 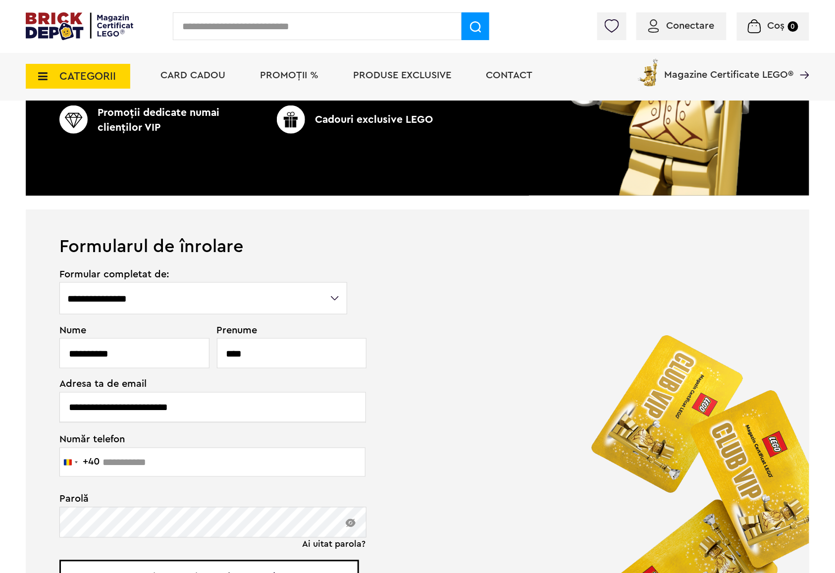 What do you see at coordinates (132, 330) in the screenshot?
I see `span: Nume` at bounding box center [132, 330].